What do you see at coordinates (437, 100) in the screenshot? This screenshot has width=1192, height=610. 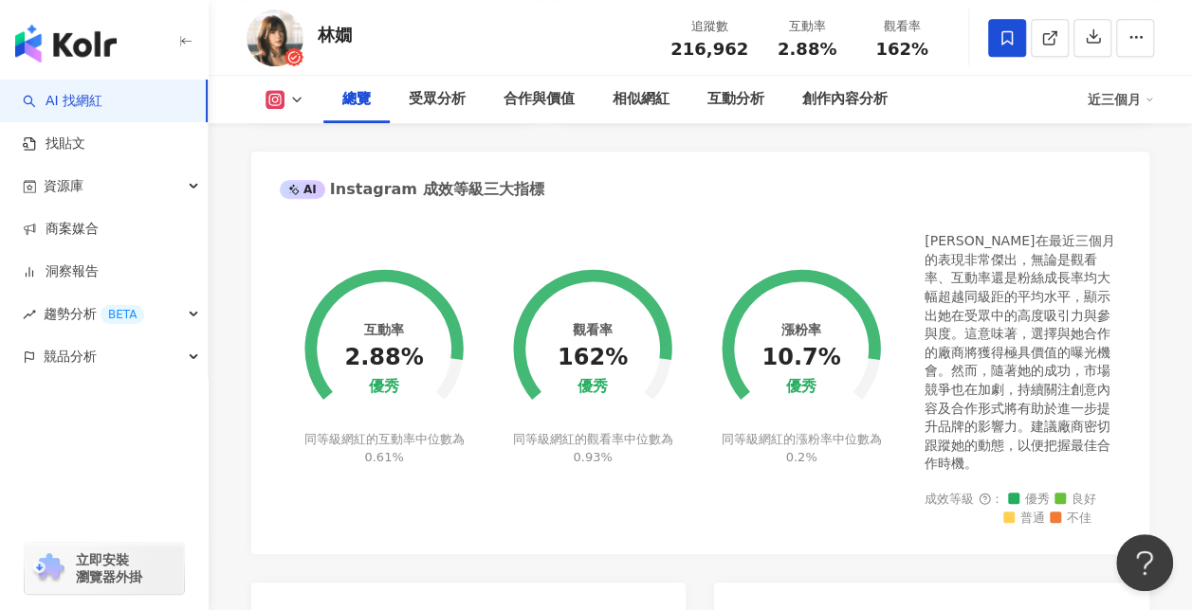 I see `div: 受眾分析` at bounding box center [437, 100].